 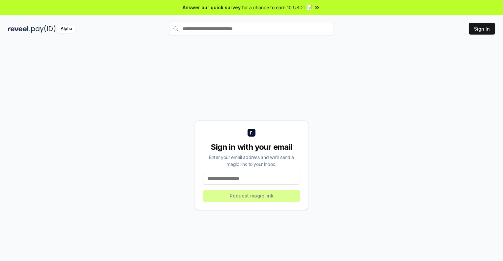 What do you see at coordinates (252, 133) in the screenshot?
I see `img: logo_small` at bounding box center [252, 133].